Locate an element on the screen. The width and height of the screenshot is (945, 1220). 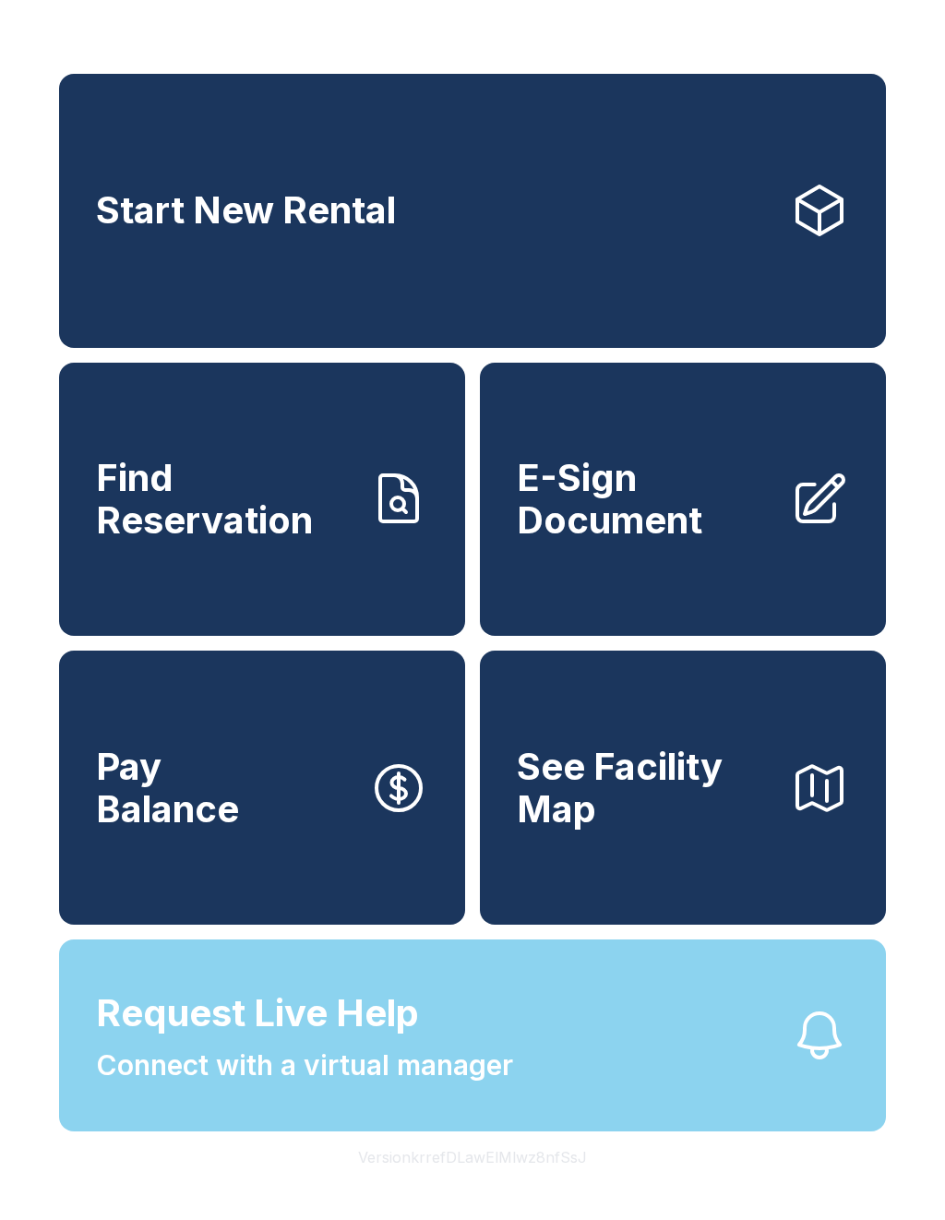
span: Find Reservation is located at coordinates (225, 498).